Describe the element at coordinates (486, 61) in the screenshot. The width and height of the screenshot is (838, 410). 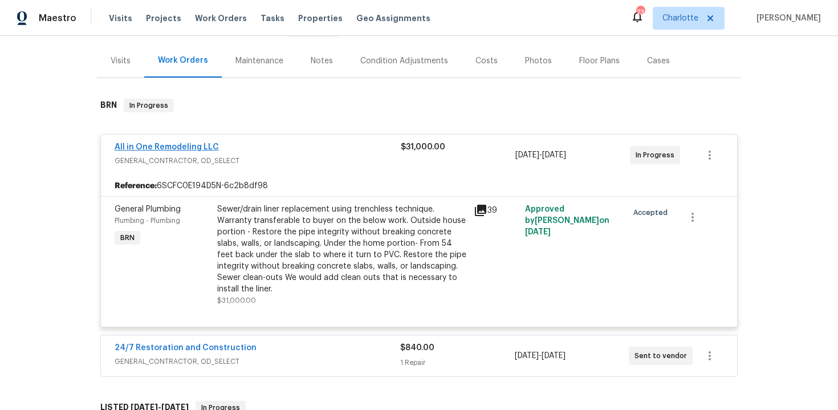
I see `div: Costs` at that location.